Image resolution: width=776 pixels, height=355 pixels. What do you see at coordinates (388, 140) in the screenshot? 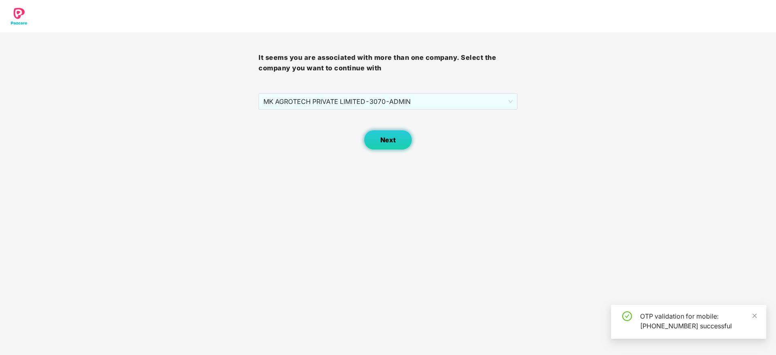
I see `span: Next` at bounding box center [388, 140].